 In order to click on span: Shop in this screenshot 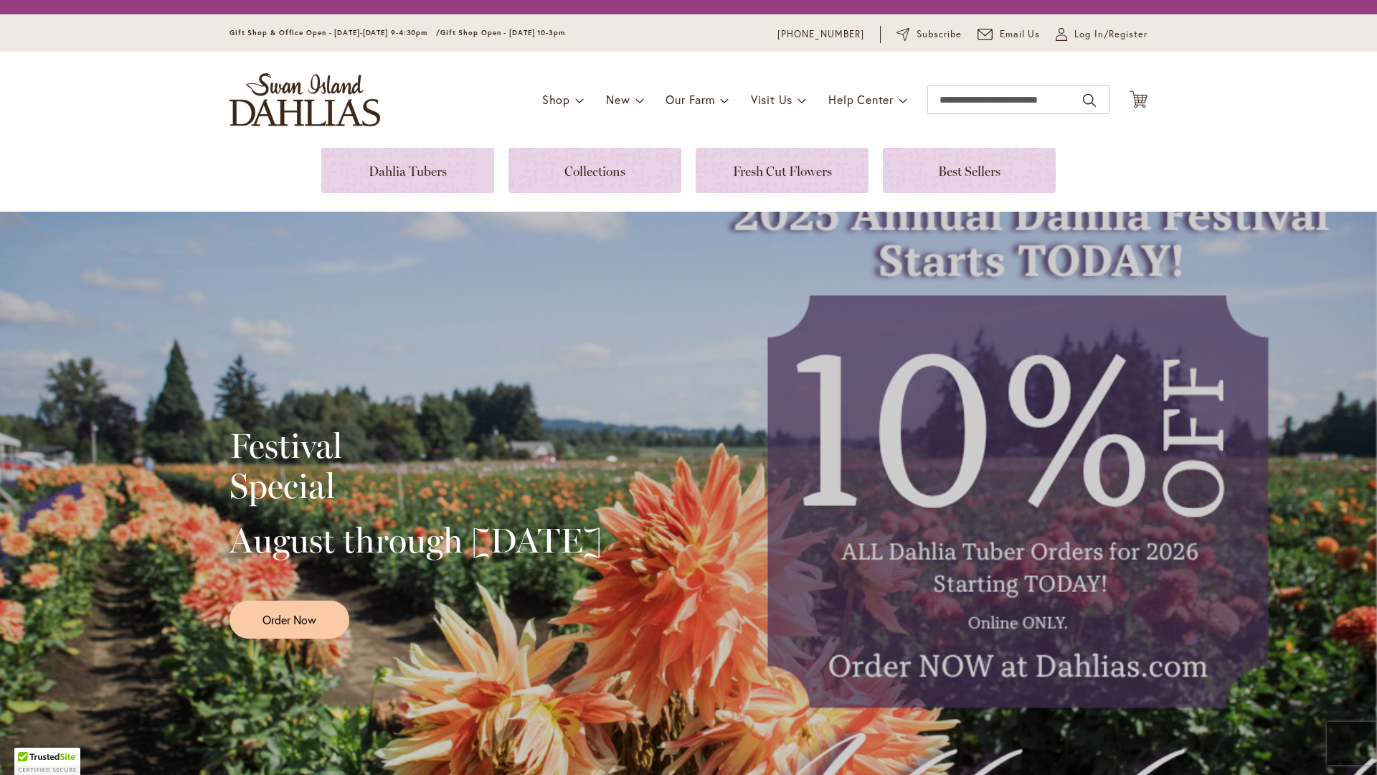, I will do `click(556, 99)`.